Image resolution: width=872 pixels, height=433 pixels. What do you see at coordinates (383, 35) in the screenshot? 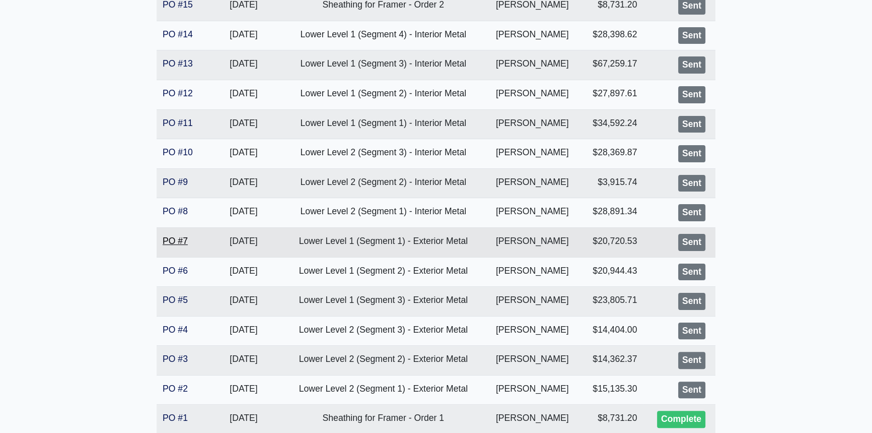
I see `td: Lower Level 1 (Segment 4) - Interior Metal` at bounding box center [383, 35].